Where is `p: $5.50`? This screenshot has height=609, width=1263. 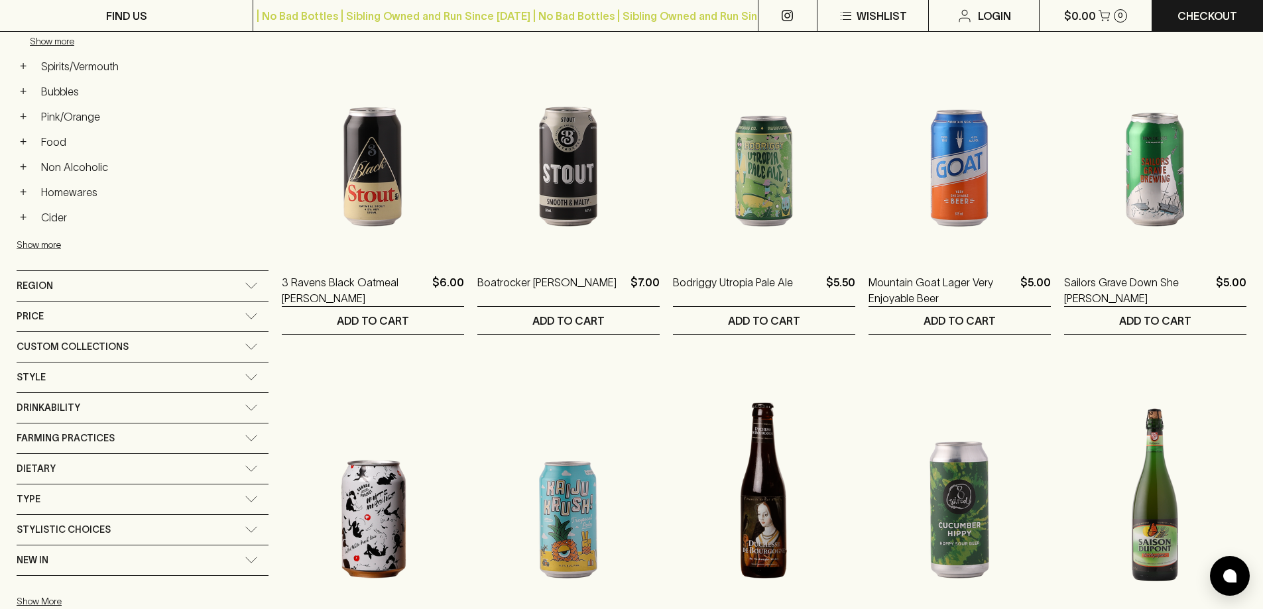 p: $5.50 is located at coordinates (841, 290).